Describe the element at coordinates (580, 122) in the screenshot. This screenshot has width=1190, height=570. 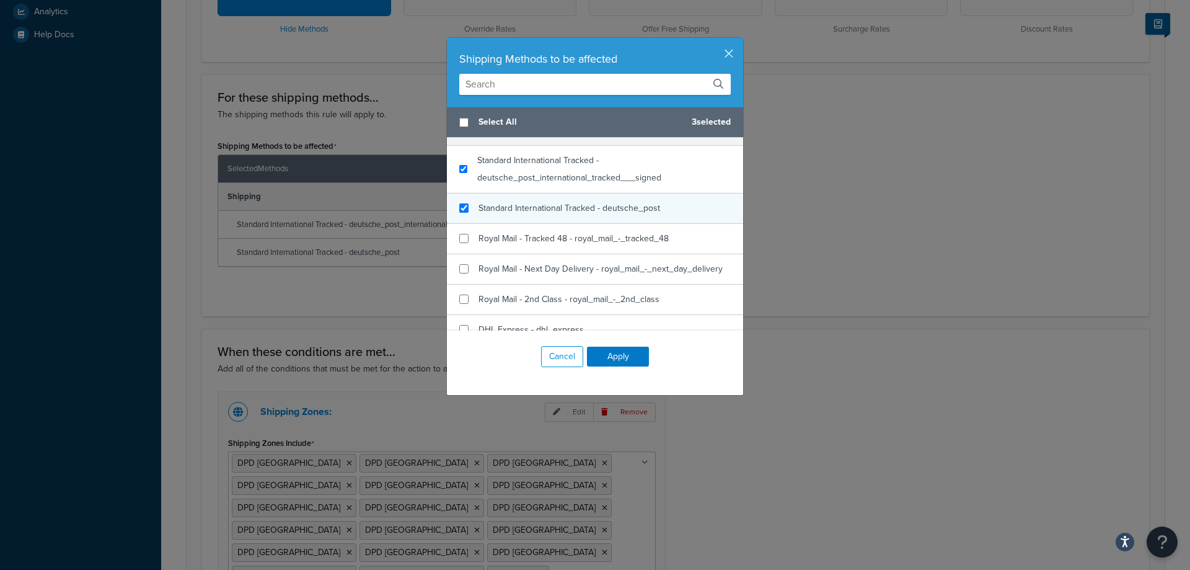
I see `span: Select All` at that location.